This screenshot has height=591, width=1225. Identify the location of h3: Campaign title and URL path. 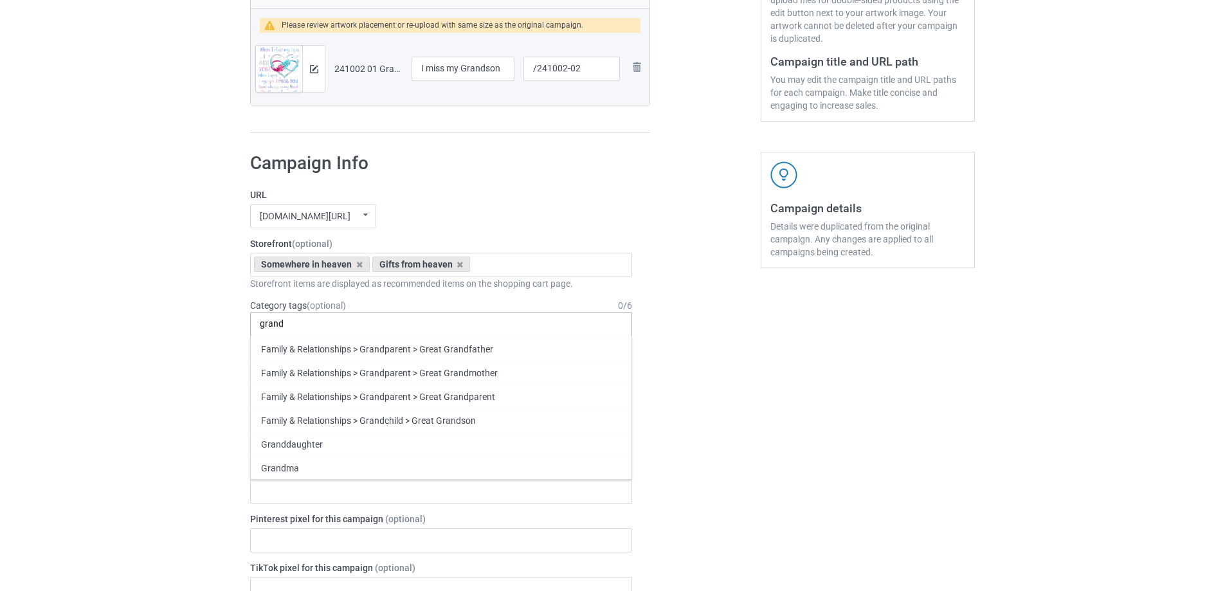
(868, 61).